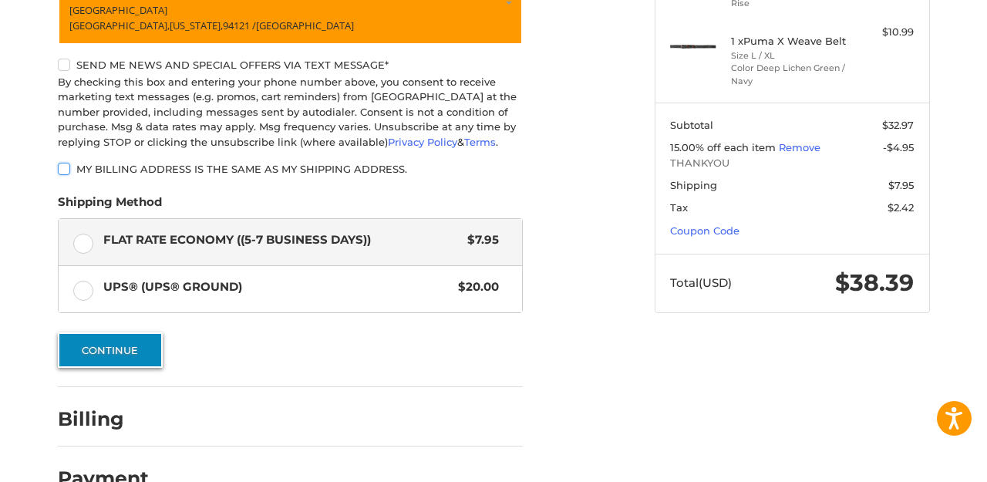 This screenshot has width=987, height=482. Describe the element at coordinates (239, 25) in the screenshot. I see `span: 94121 /` at that location.